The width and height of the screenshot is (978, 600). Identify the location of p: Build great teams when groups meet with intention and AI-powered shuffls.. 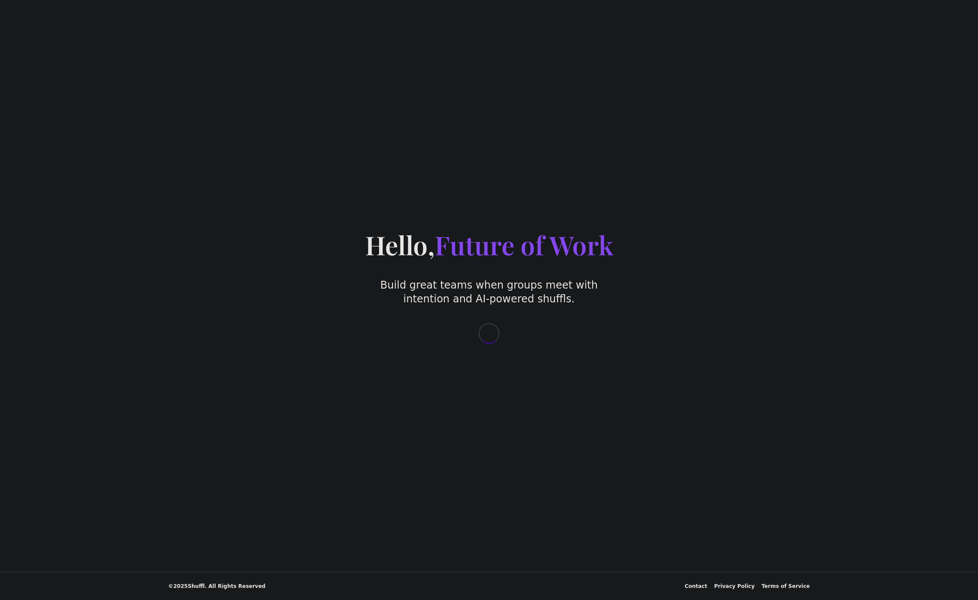
(489, 292).